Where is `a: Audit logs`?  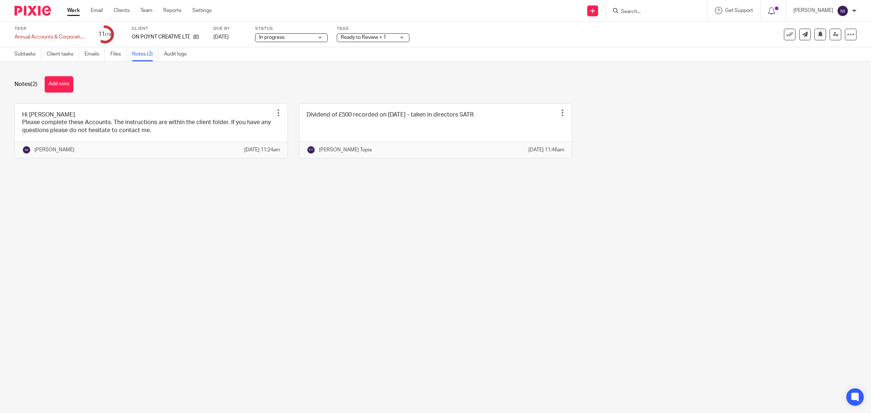 a: Audit logs is located at coordinates (178, 54).